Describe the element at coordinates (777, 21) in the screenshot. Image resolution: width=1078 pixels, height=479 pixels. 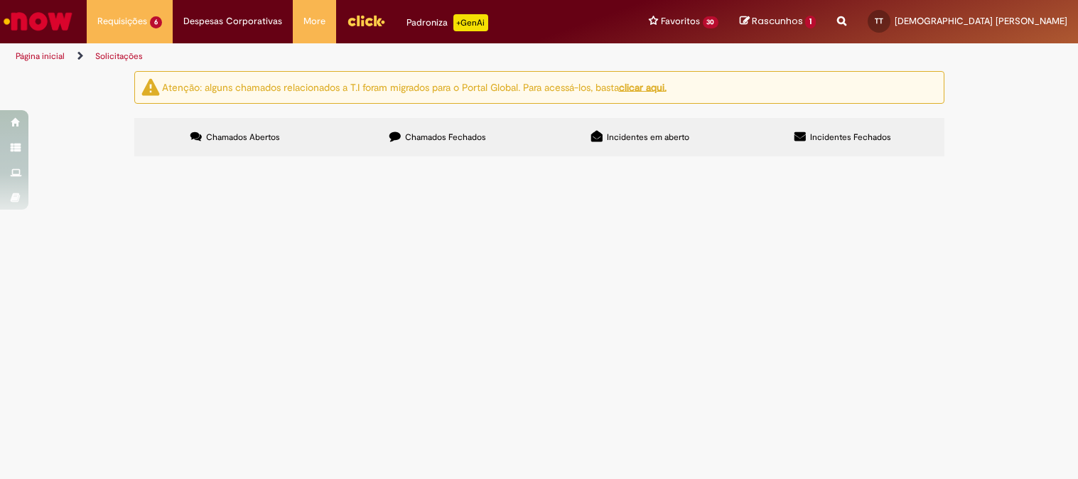
I see `span: Rascunhos` at that location.